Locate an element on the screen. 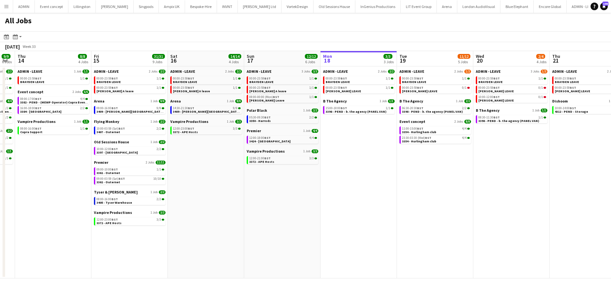  button: Old Sessions House is located at coordinates (334, 6).